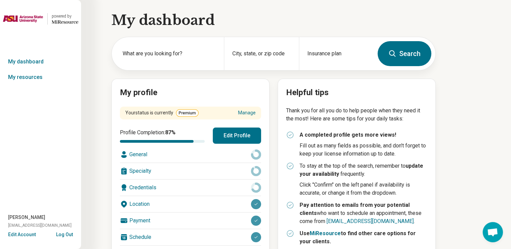 The image size is (511, 249). Describe the element at coordinates (358, 238) in the screenshot. I see `strong: Use to find other care options for your clients.` at that location.